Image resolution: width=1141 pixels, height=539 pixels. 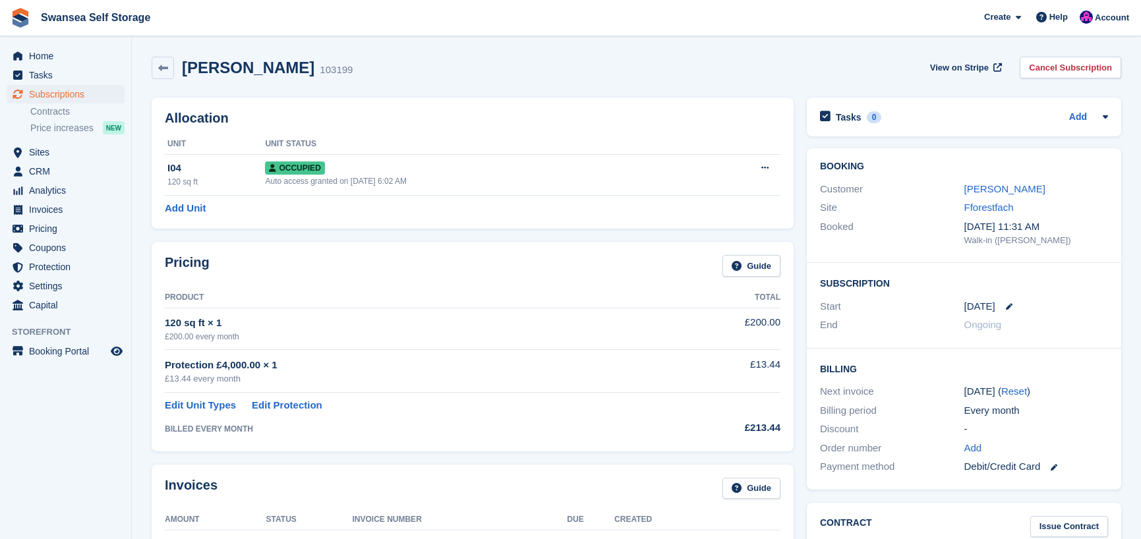 I want to click on img: Donna Davies, so click(x=1086, y=17).